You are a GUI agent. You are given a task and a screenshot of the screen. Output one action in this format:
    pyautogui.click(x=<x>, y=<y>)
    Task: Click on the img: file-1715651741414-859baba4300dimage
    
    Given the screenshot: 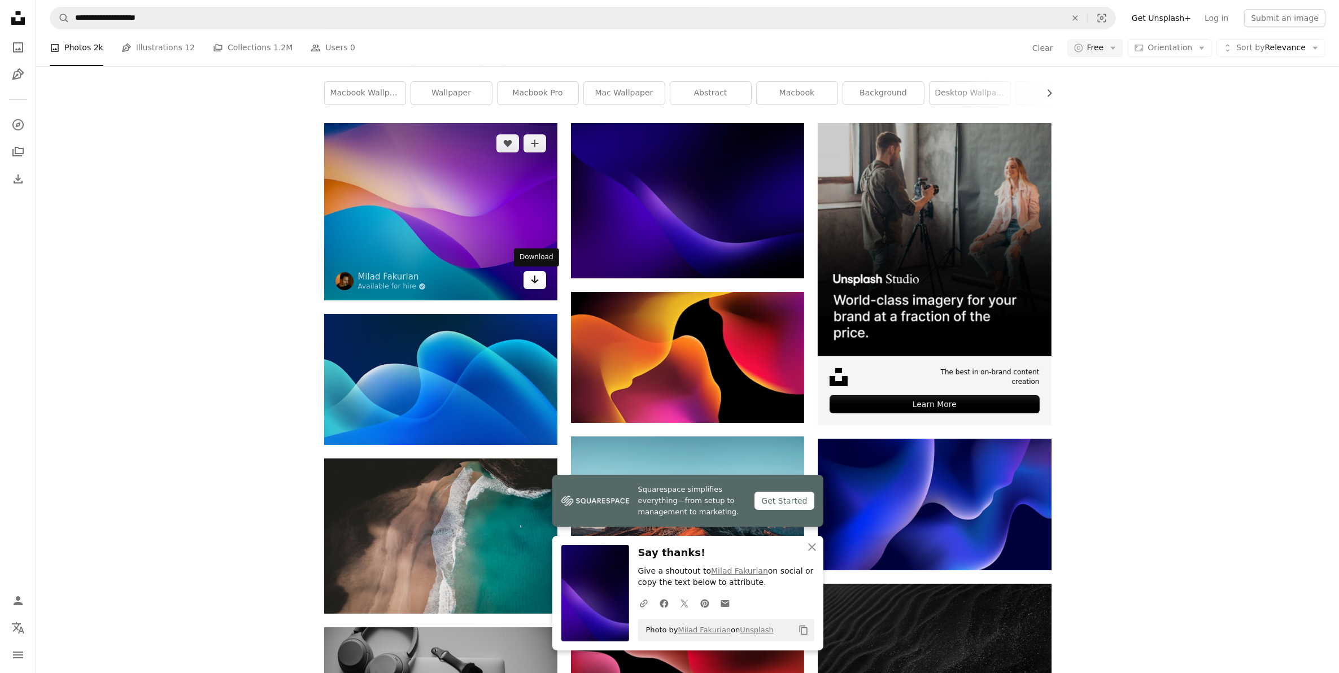 What is the action you would take?
    pyautogui.click(x=934, y=239)
    